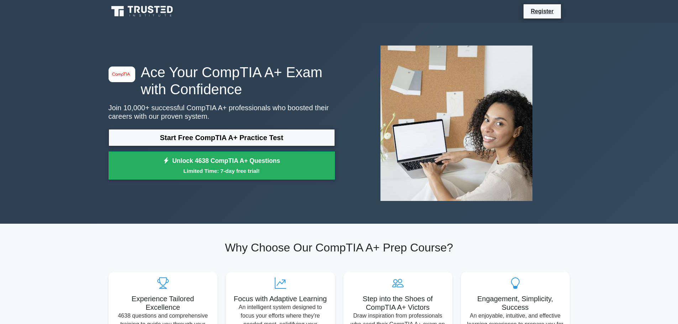 The height and width of the screenshot is (324, 678). I want to click on h1: Ace Your CompTIA A+ Exam with Confidence, so click(222, 81).